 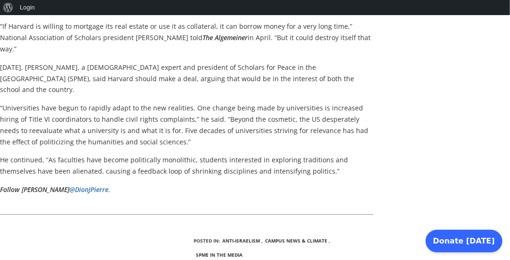 What do you see at coordinates (296, 240) in the screenshot?
I see `a: Campus News & Climate` at bounding box center [296, 240].